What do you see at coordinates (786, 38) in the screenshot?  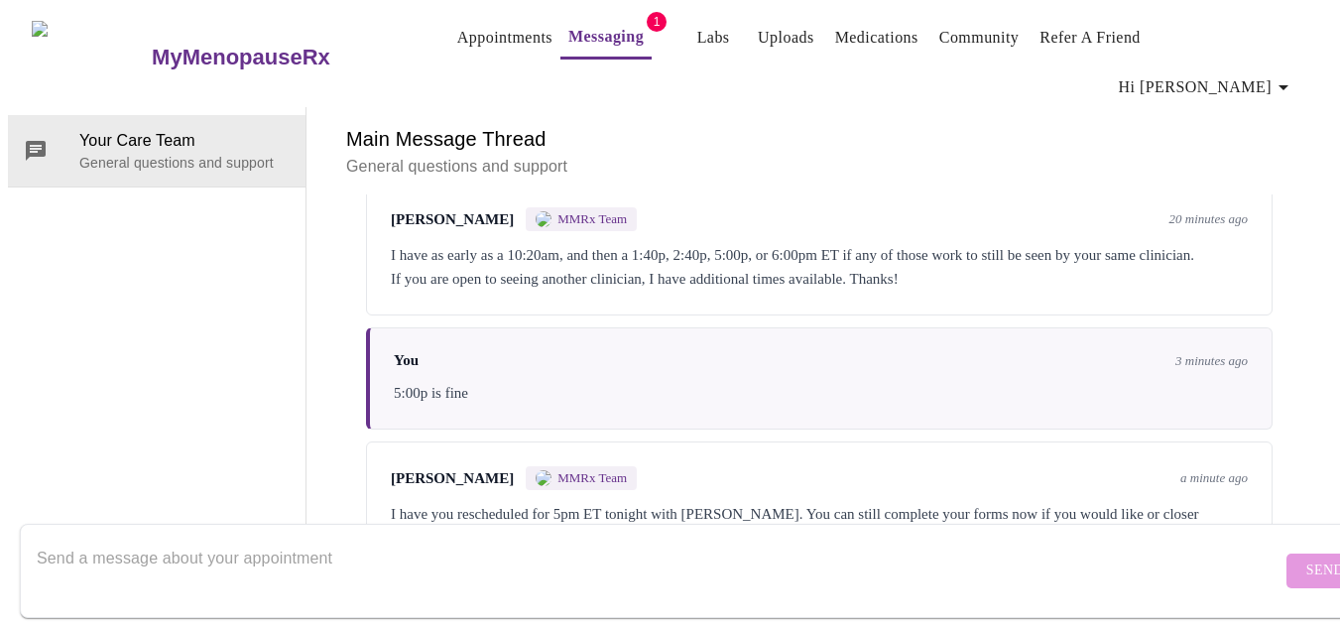 I see `button: Uploads` at bounding box center [786, 38].